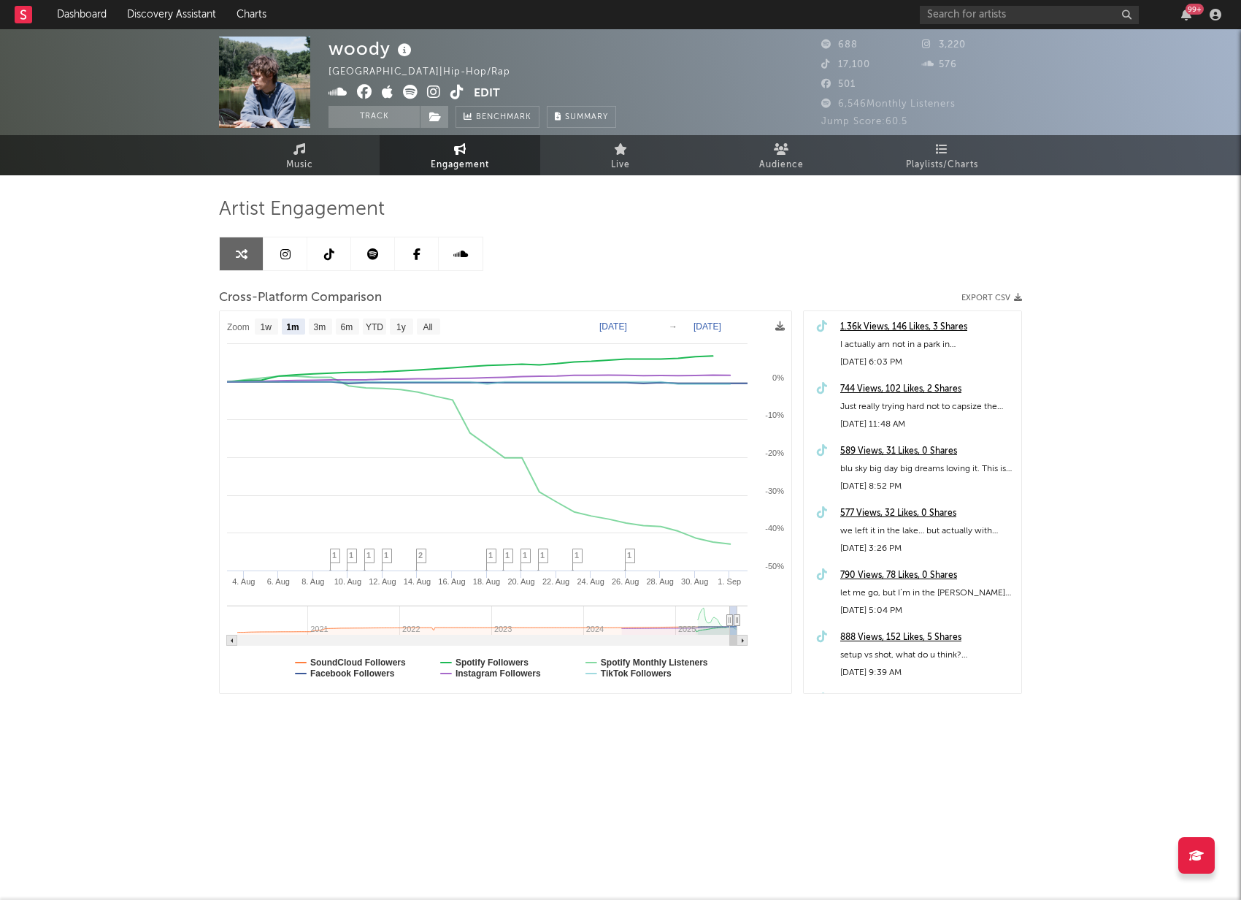 This screenshot has height=900, width=1241. What do you see at coordinates (927, 327) in the screenshot?
I see `a: 1.36k Views, 146 Likes, 3 Shares` at bounding box center [927, 327].